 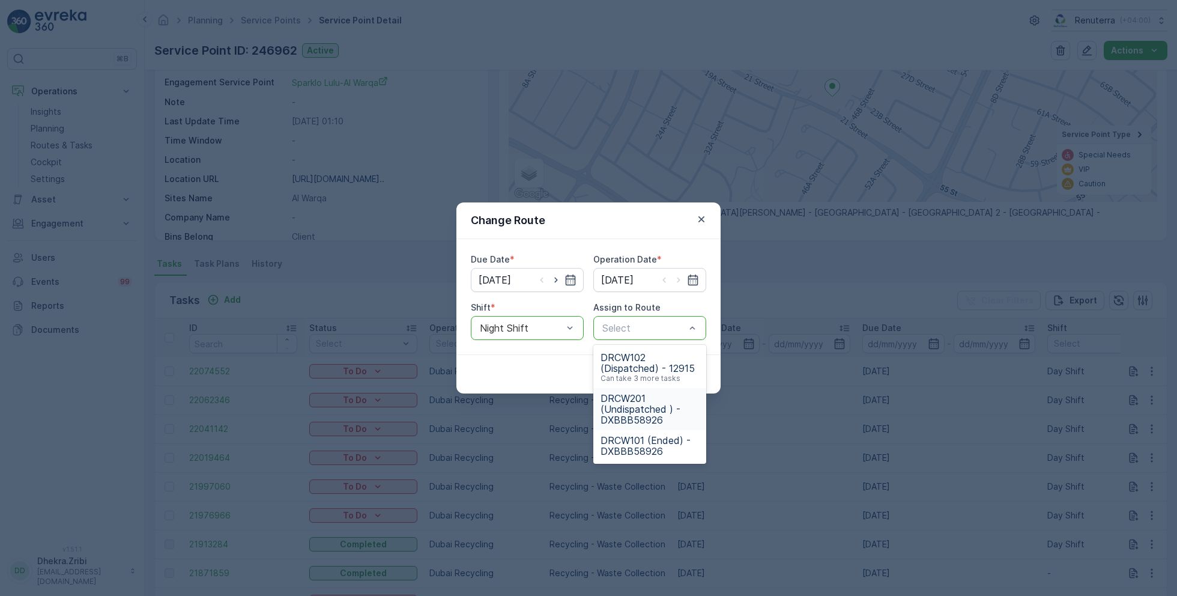 What do you see at coordinates (625, 259) in the screenshot?
I see `label: Operation Date` at bounding box center [625, 259].